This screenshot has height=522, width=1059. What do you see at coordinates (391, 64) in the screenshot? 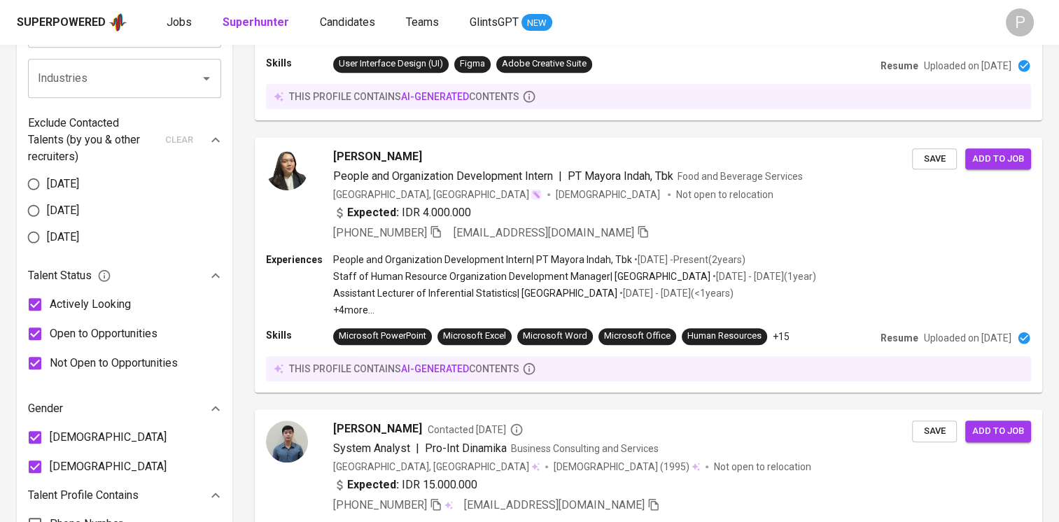
I see `div: User Interface Design (UI)` at bounding box center [391, 64].